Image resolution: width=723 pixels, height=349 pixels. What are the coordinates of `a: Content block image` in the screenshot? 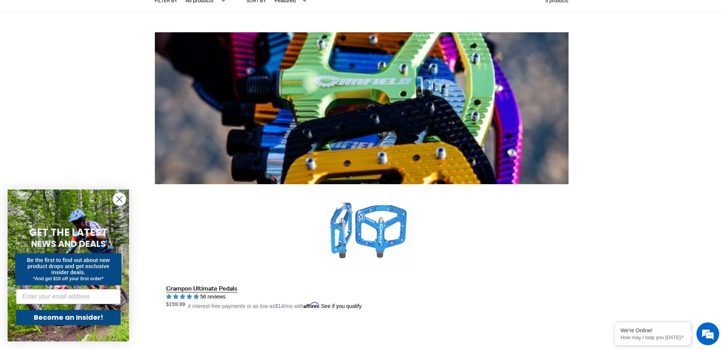 It's located at (362, 108).